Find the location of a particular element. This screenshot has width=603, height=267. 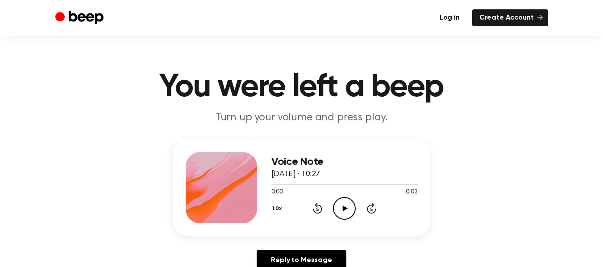

a: Log in is located at coordinates (450, 18).